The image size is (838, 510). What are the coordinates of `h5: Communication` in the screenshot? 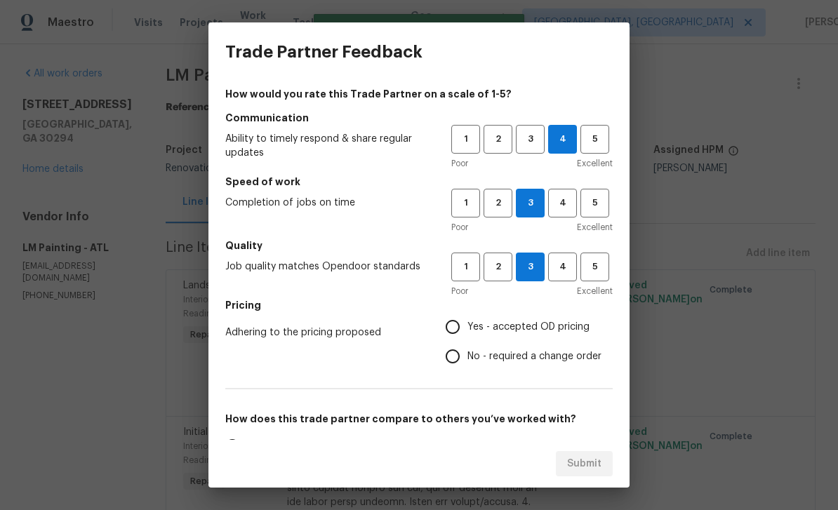 It's located at (419, 118).